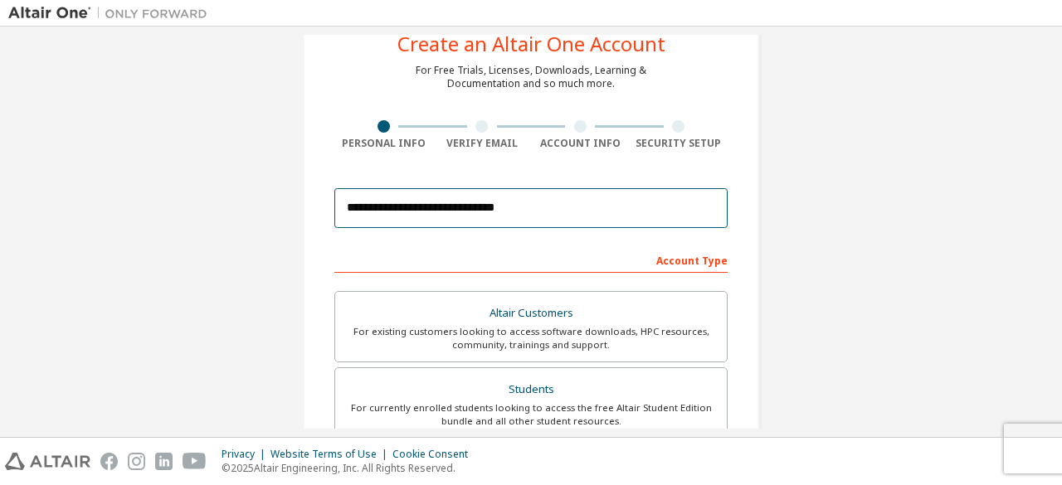 This screenshot has height=485, width=1062. What do you see at coordinates (531, 339) in the screenshot?
I see `div: For existing customers looking to access software downloads, HPC resources, community, trainings ...` at bounding box center [531, 339].